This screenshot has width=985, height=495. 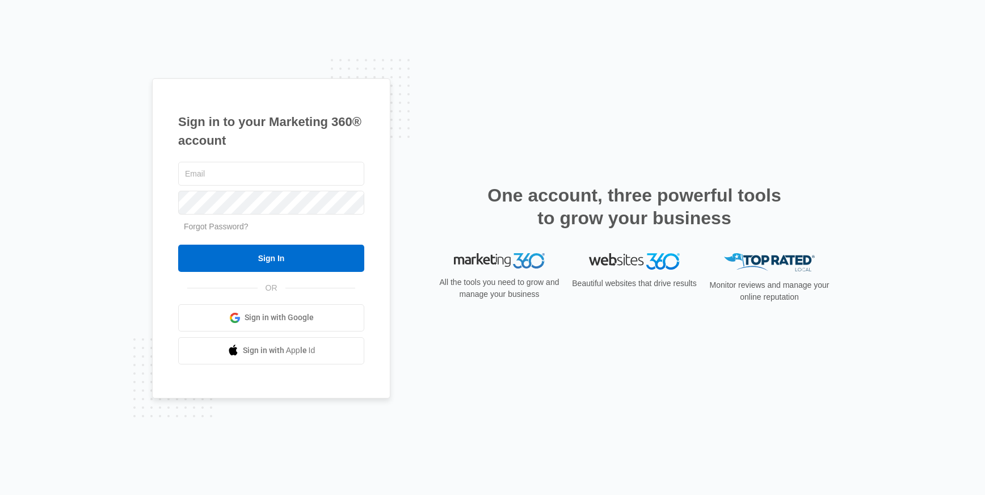 What do you see at coordinates (271, 258) in the screenshot?
I see `input: Sign In` at bounding box center [271, 258].